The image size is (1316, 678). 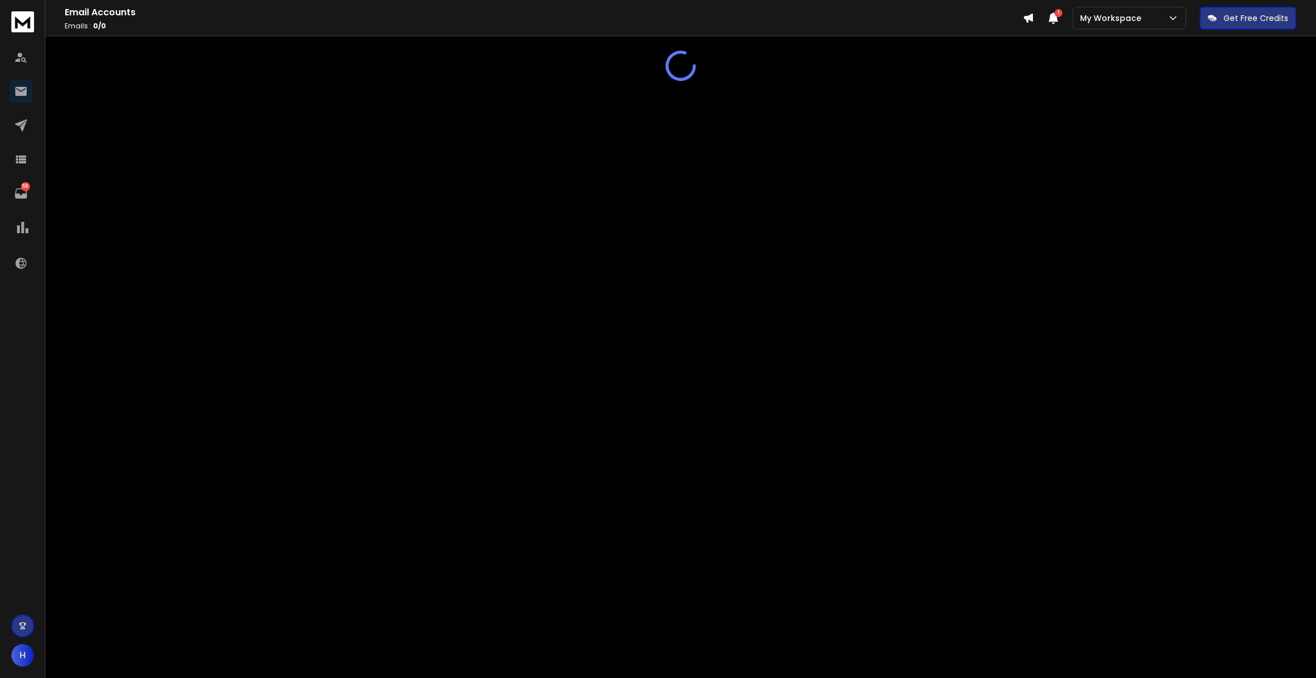 What do you see at coordinates (23, 655) in the screenshot?
I see `span: H` at bounding box center [23, 655].